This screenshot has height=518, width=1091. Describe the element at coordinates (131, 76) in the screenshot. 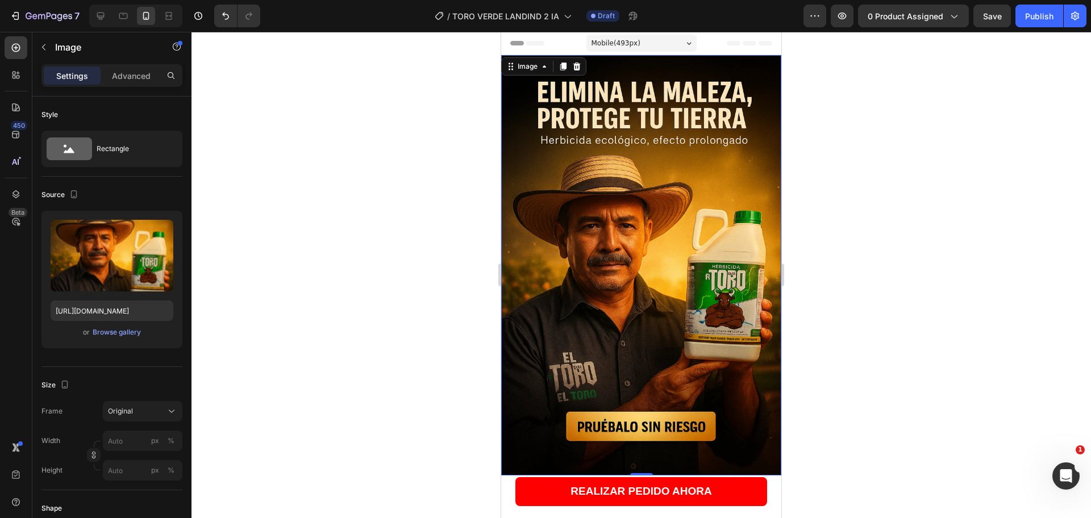

I see `p: Advanced` at that location.